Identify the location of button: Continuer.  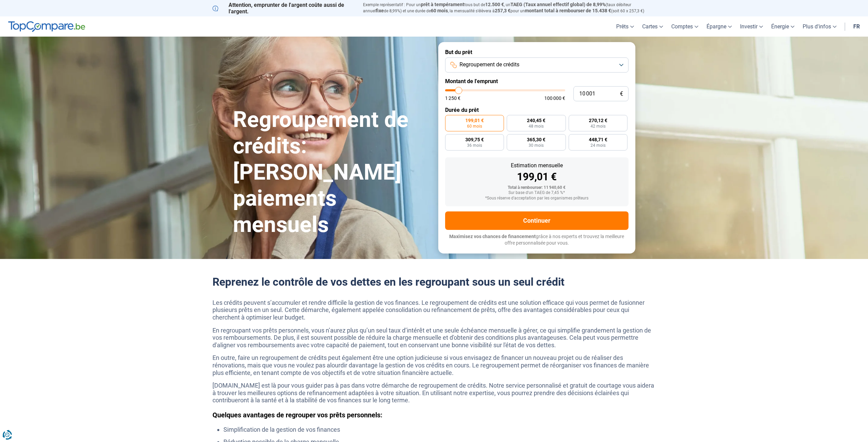
(537, 221).